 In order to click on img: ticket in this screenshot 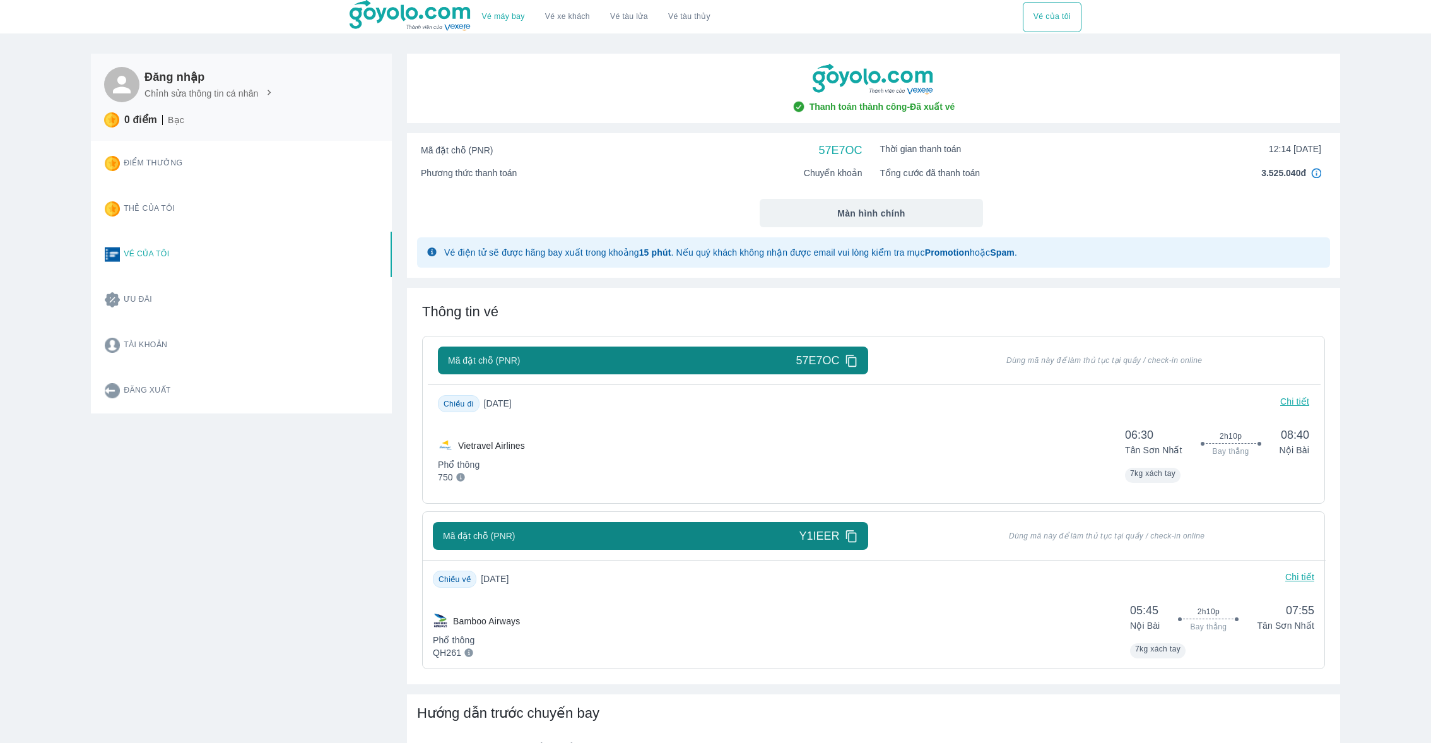, I will do `click(112, 254)`.